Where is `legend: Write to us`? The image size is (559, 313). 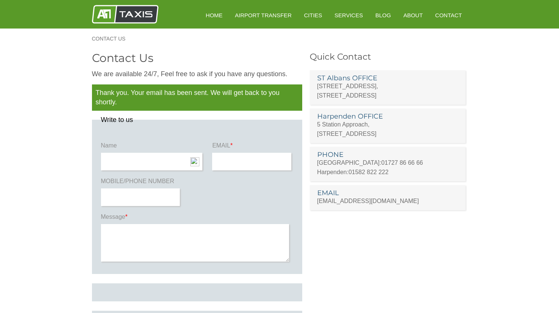 legend: Write to us is located at coordinates (117, 120).